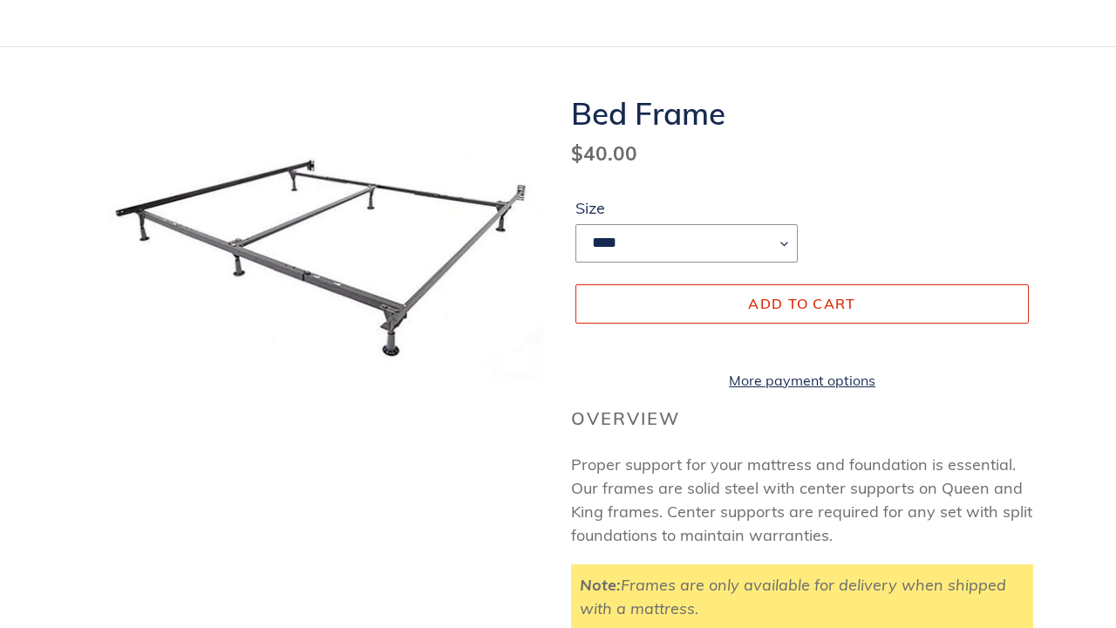 The height and width of the screenshot is (628, 1116). I want to click on button: Add to cart, so click(802, 303).